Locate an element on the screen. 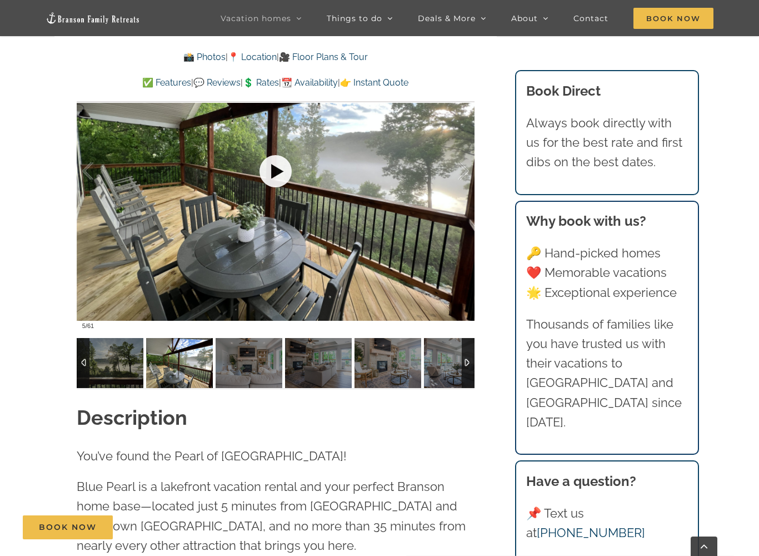 Image resolution: width=759 pixels, height=556 pixels. img: Blue-Pearl-vacation-home-rental-Lake-Taneycomo-2049-scaled.jpg-nggid03904-ngg0dyn-120x90-00f0w010... is located at coordinates (388, 363).